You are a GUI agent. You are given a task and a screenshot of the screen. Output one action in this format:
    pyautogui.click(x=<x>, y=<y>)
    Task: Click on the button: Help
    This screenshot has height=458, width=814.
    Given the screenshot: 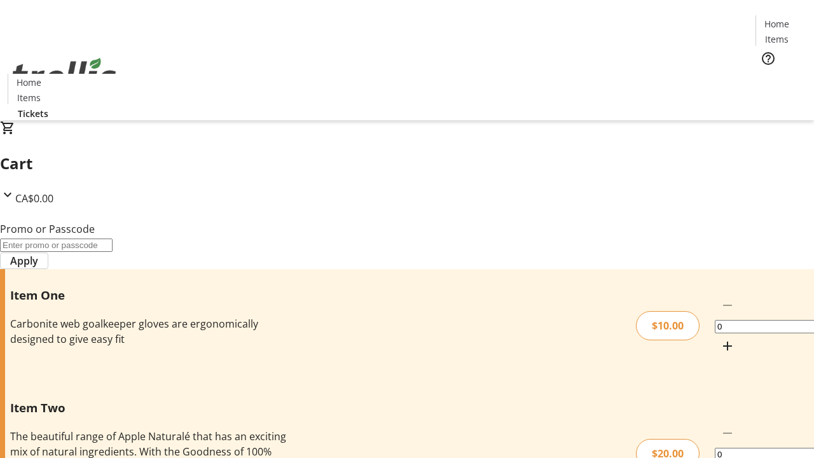 What is the action you would take?
    pyautogui.click(x=769, y=59)
    